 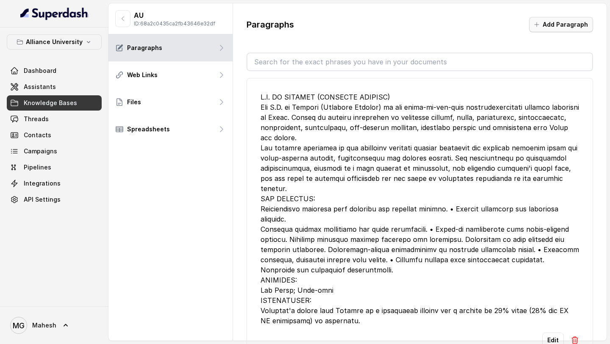 I want to click on span: Threads, so click(x=36, y=119).